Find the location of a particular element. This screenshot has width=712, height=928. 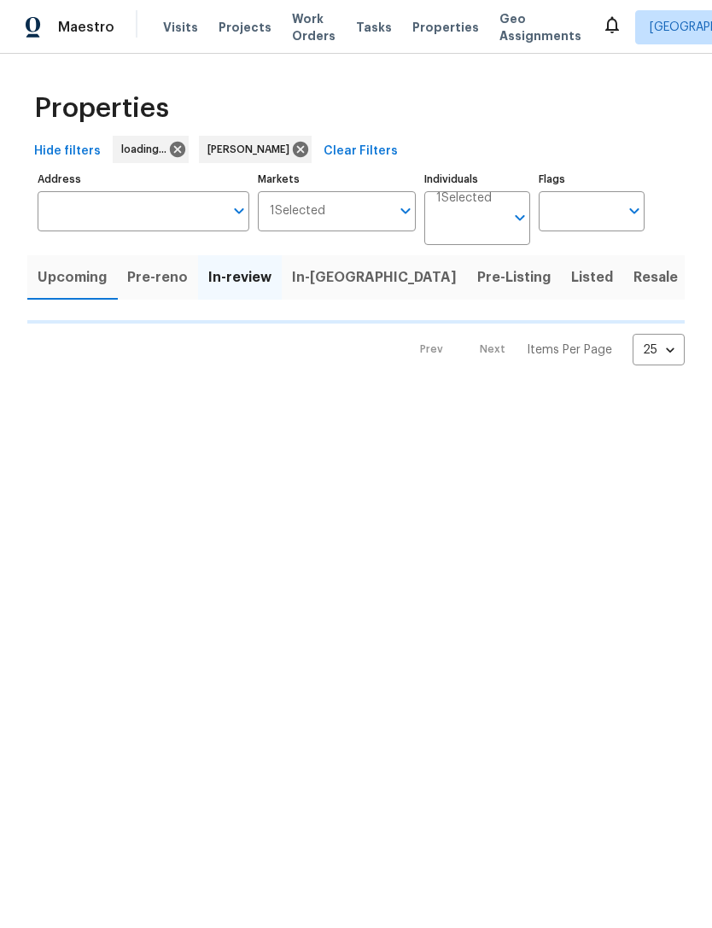

span: Work Orders is located at coordinates (313, 27).